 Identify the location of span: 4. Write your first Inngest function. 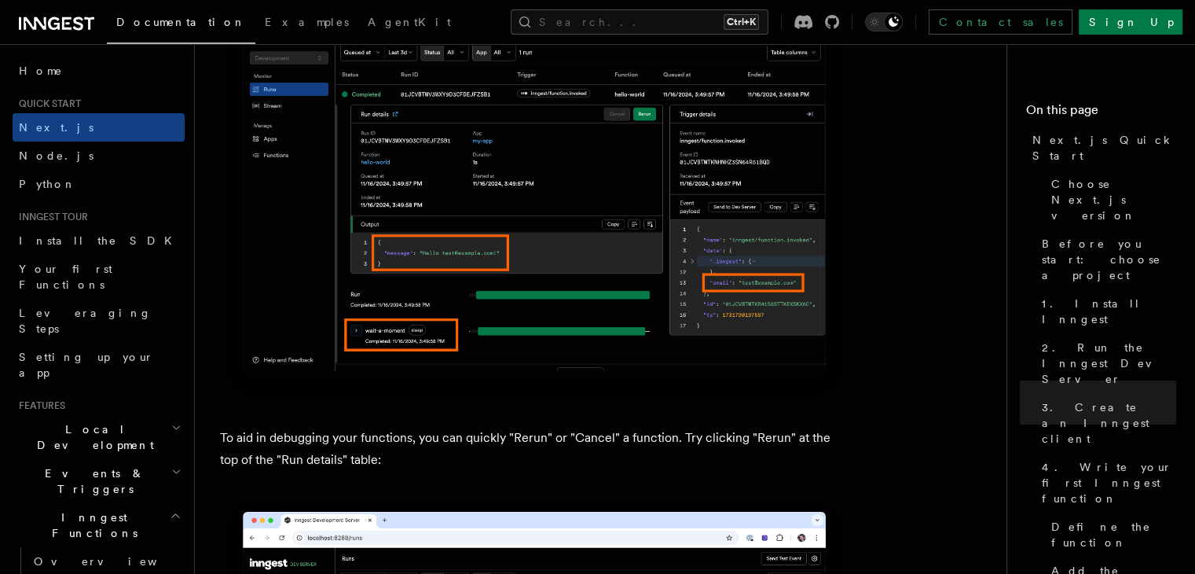
(1109, 482).